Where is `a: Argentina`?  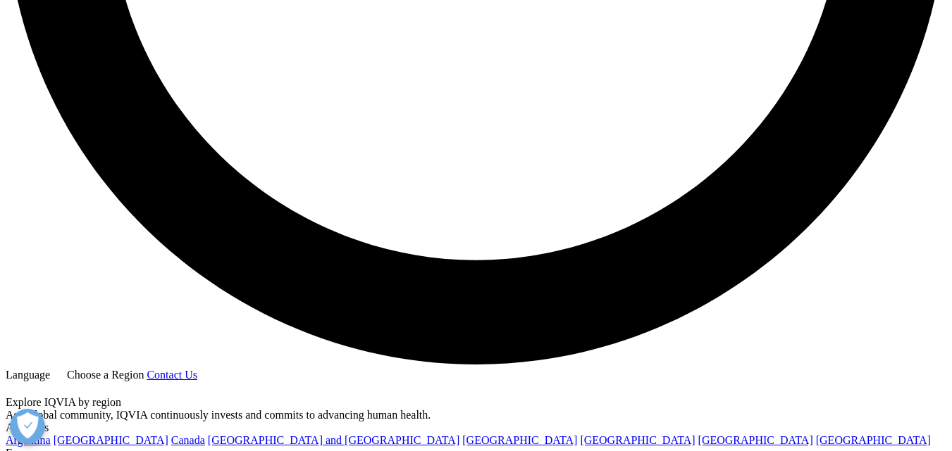 a: Argentina is located at coordinates (28, 440).